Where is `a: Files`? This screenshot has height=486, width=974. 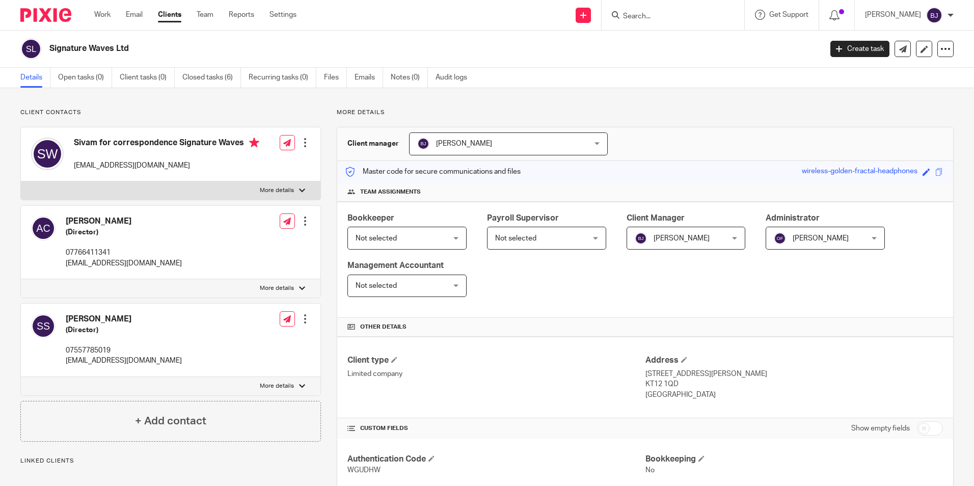
a: Files is located at coordinates (335, 77).